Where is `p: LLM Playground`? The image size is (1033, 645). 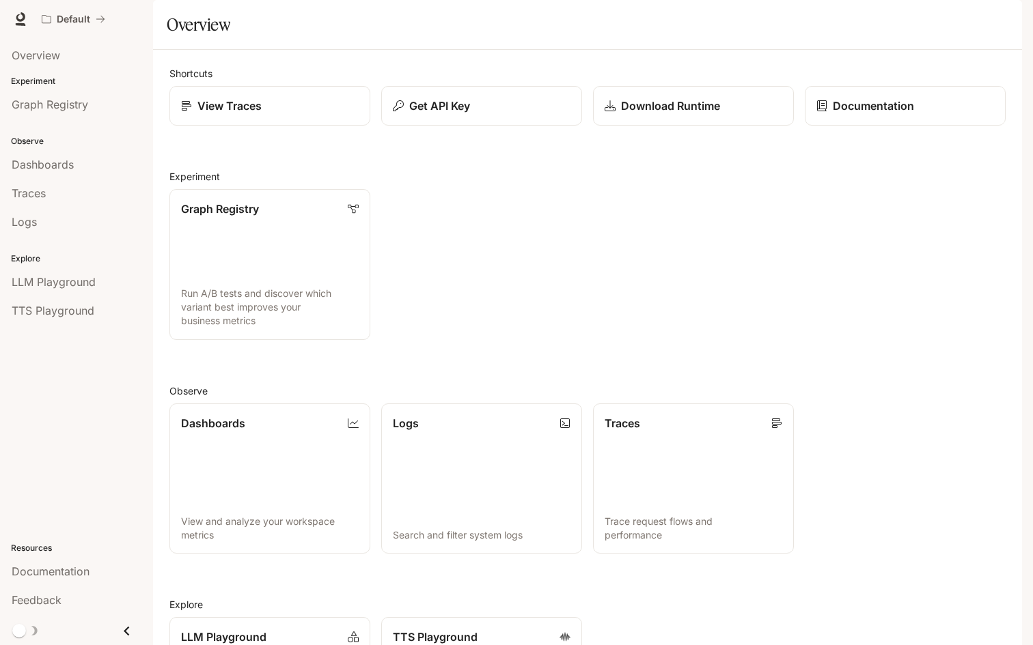 p: LLM Playground is located at coordinates (223, 637).